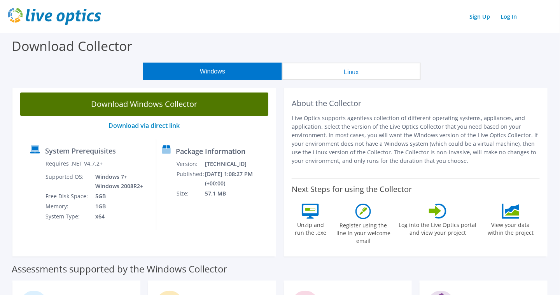  What do you see at coordinates (211, 151) in the screenshot?
I see `label: Package Information` at bounding box center [211, 151].